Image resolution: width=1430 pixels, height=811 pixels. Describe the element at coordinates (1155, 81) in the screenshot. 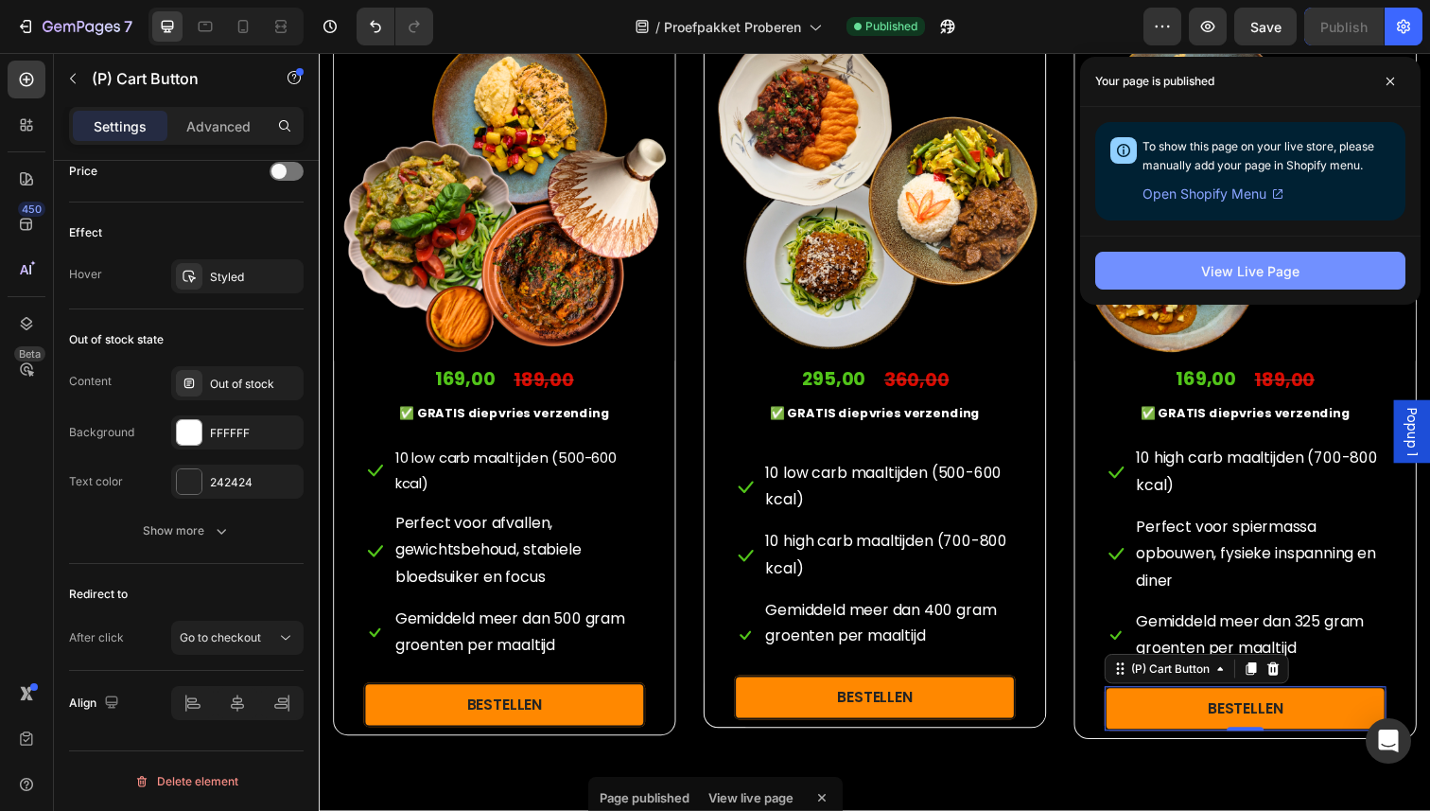

I see `p: Your page is published` at that location.